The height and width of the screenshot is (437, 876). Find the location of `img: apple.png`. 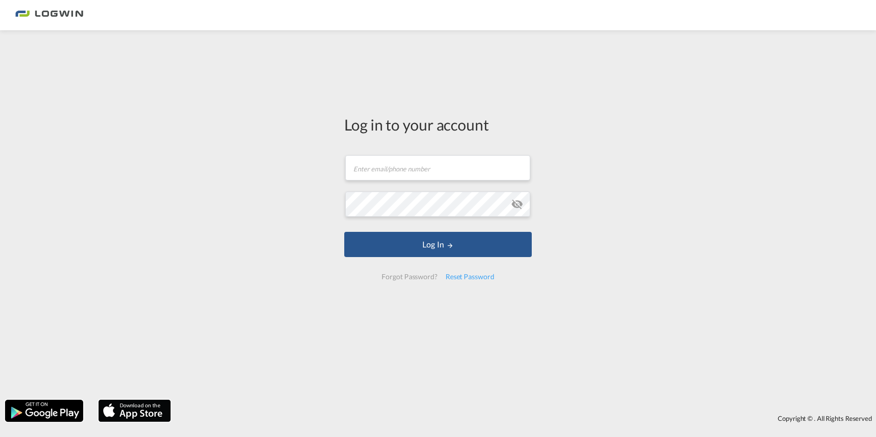

img: apple.png is located at coordinates (135, 411).